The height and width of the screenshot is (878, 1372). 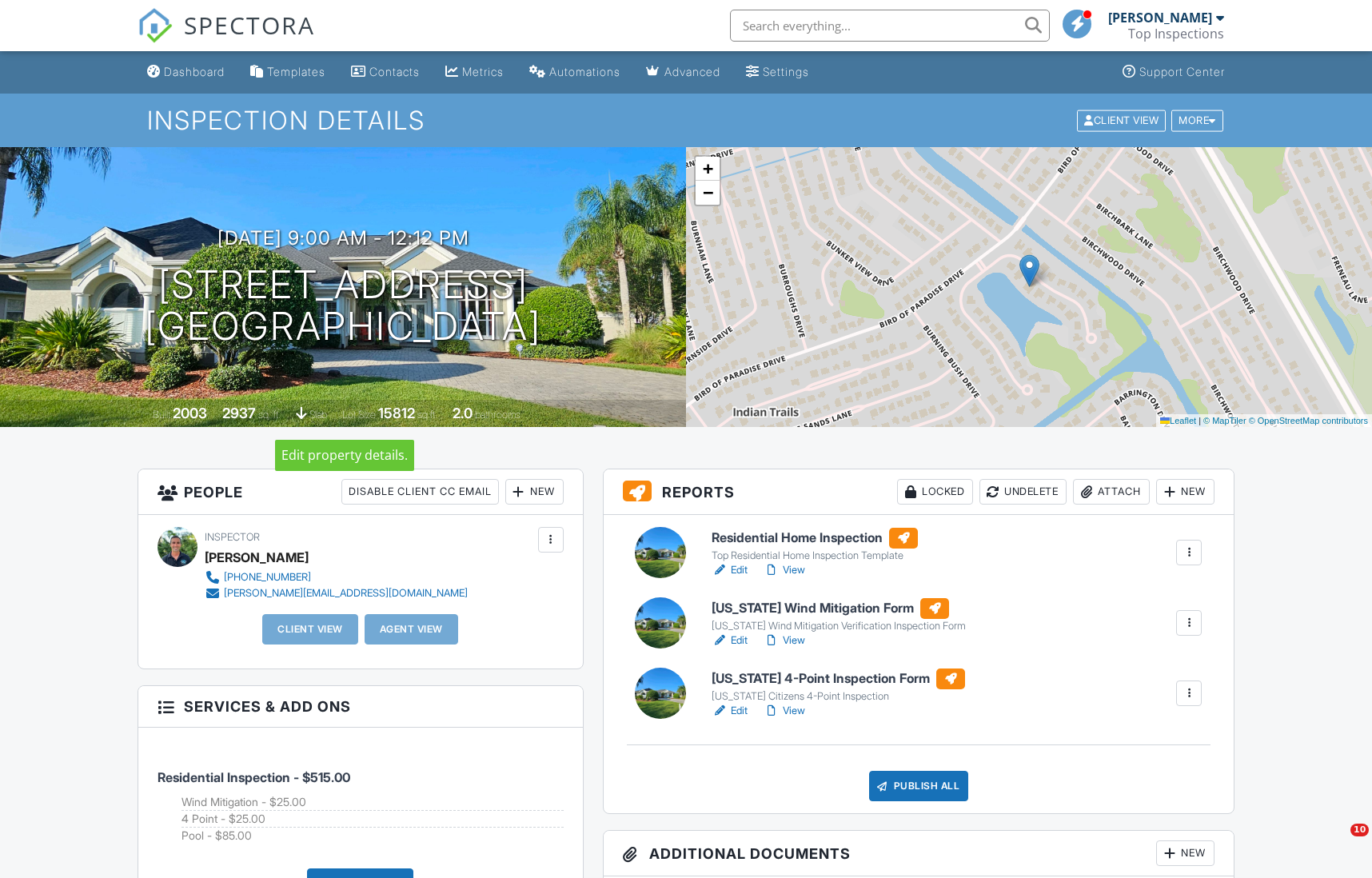 I want to click on h3: People, so click(x=361, y=492).